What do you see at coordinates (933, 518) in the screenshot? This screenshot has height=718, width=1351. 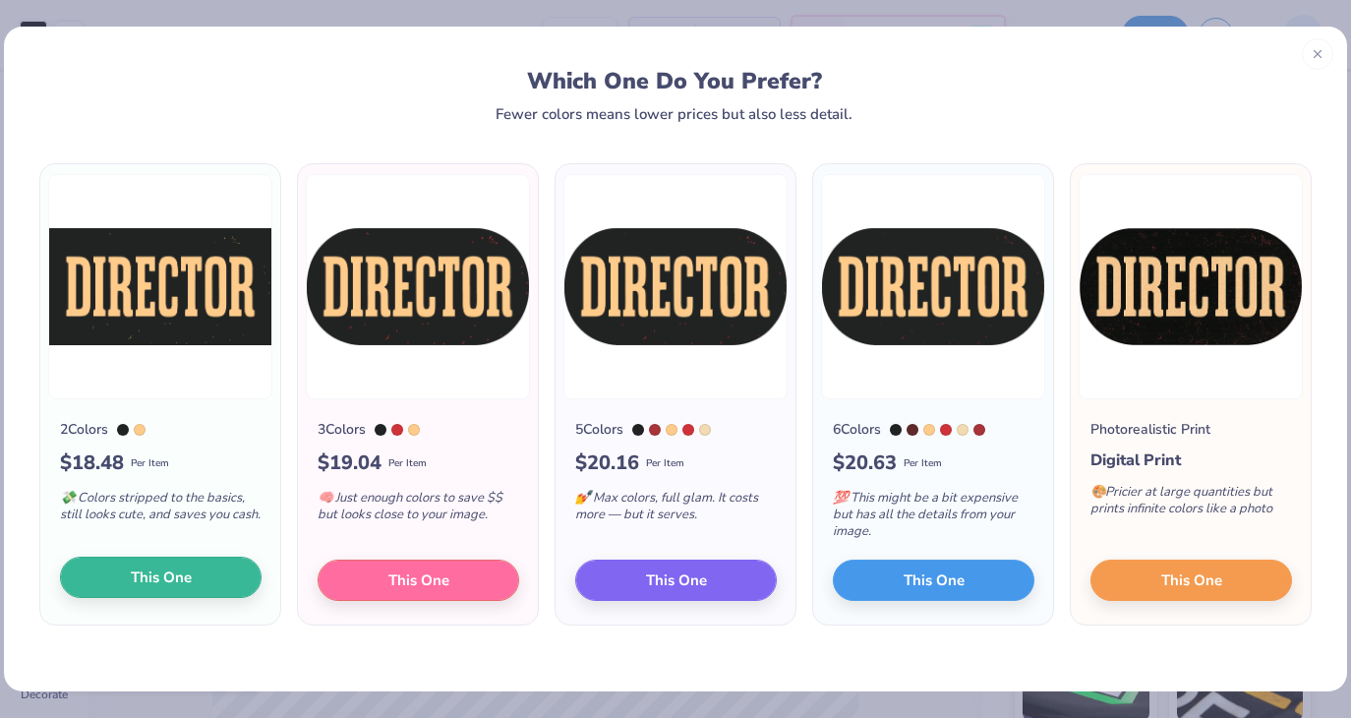 I see `div: This might be a bit expensive but has all the details from your image.` at bounding box center [933, 518].